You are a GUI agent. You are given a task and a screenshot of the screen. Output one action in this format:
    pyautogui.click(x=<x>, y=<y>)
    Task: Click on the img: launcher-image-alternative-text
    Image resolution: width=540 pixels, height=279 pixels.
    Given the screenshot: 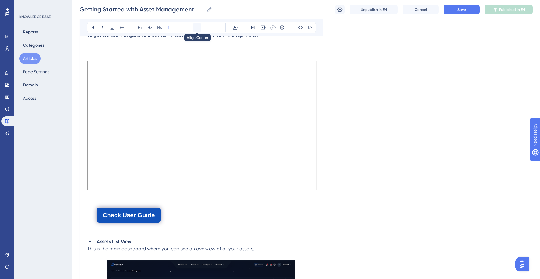 What is the action you would take?
    pyautogui.click(x=7, y=9)
    